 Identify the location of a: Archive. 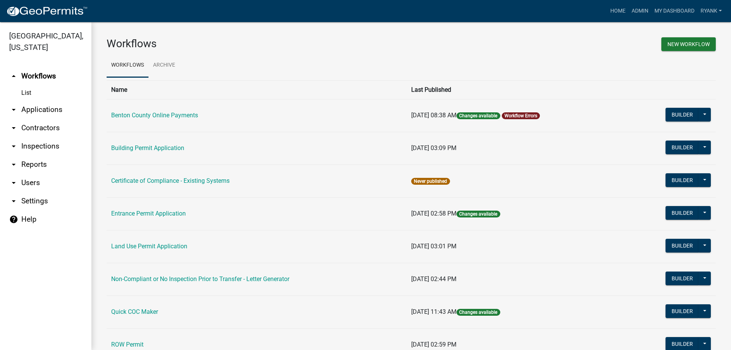
(164, 66).